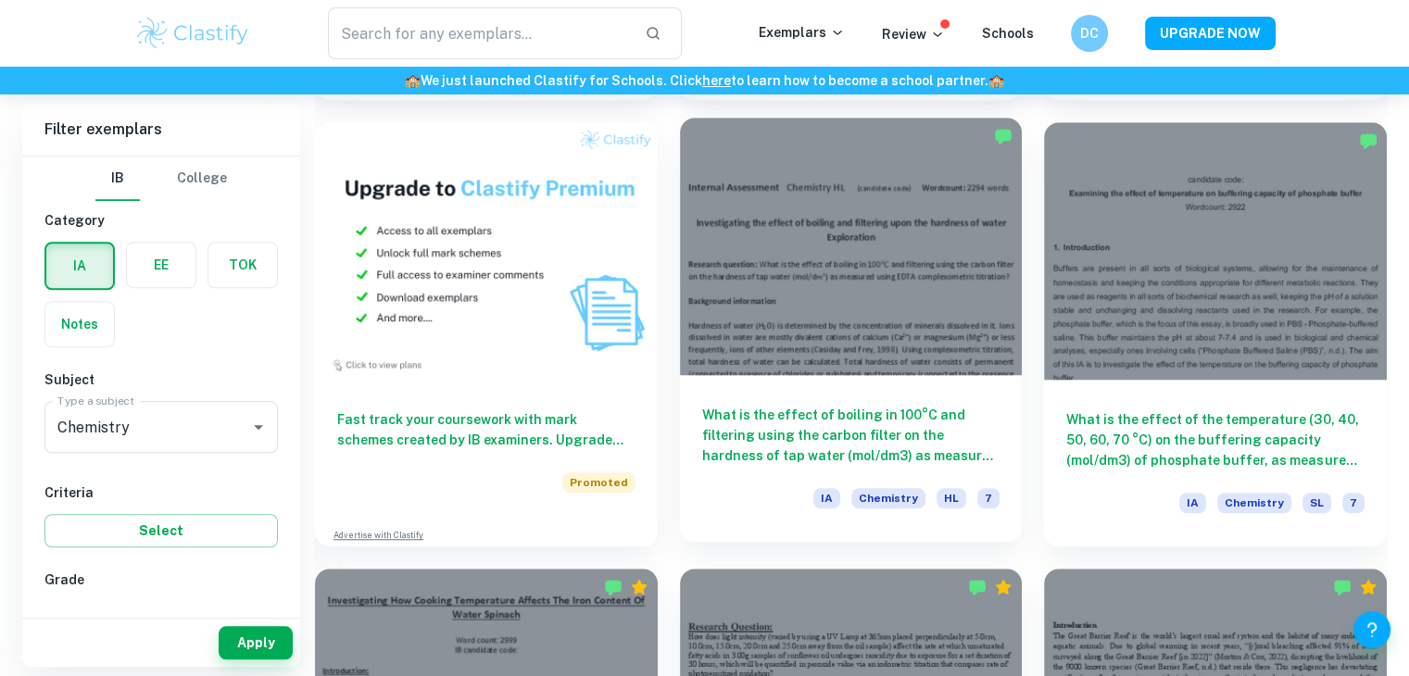 This screenshot has width=1409, height=676. I want to click on a: What is the effect of the temperature (30, 40, 50, 60, 70 °C) on the buffering capacity (mol/dm3)..., so click(1216, 334).